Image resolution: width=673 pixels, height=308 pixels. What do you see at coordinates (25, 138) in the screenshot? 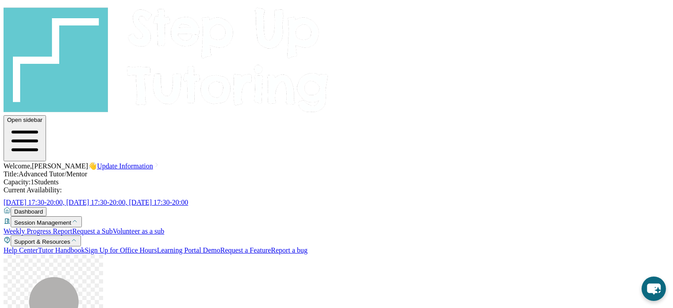
I see `button: Open sidebar` at bounding box center [25, 138].